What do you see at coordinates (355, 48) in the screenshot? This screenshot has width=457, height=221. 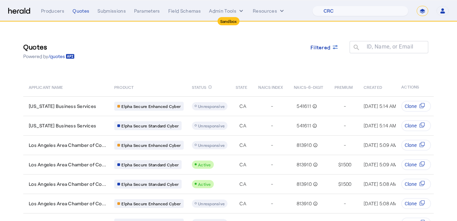 I see `mat-icon: search` at bounding box center [355, 48].